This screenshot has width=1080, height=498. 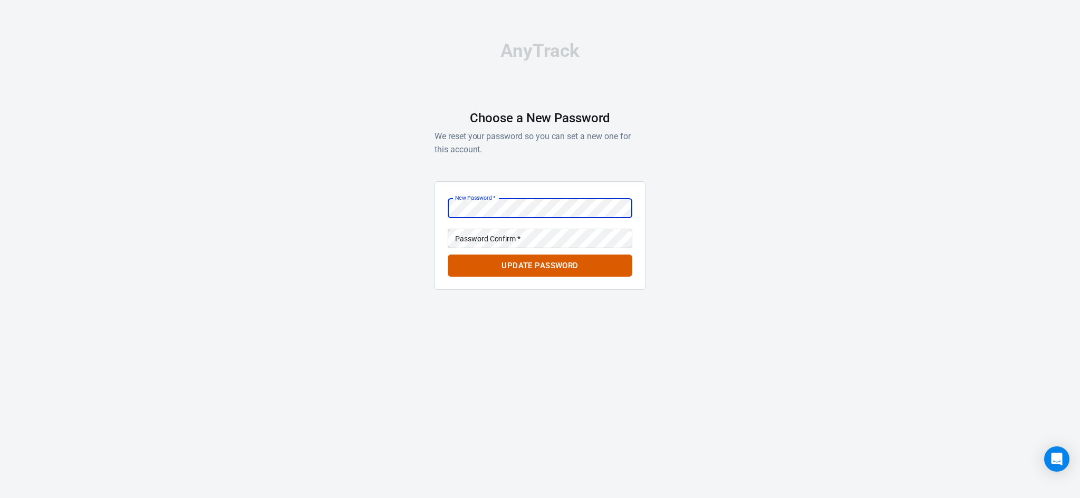 I want to click on div: Open Intercom Messenger, so click(x=1057, y=459).